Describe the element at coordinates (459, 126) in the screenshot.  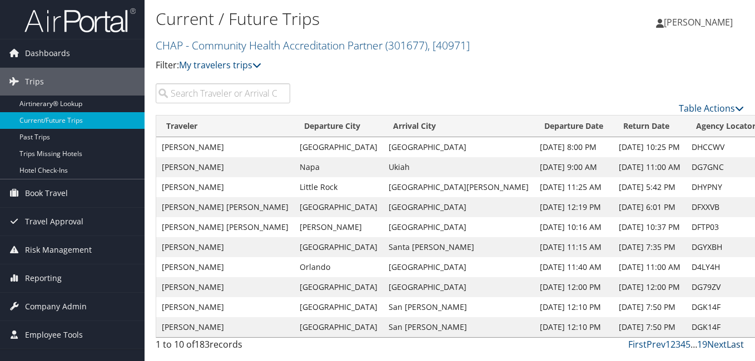
I see `th: Arrival City: activate to sort column ascending` at that location.